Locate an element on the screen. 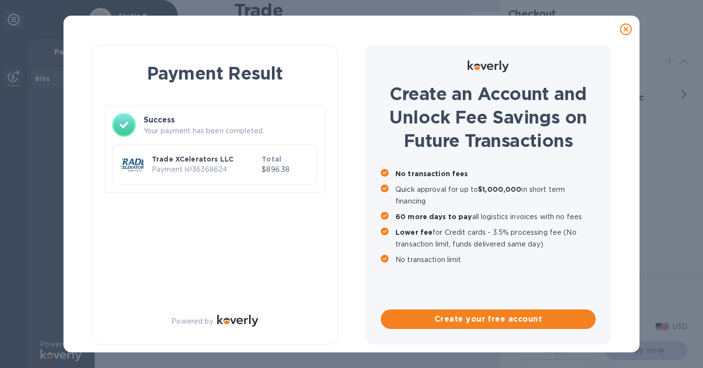  h1: Create an Account and Unlock Fee Savings on Future Transactions is located at coordinates (488, 117).